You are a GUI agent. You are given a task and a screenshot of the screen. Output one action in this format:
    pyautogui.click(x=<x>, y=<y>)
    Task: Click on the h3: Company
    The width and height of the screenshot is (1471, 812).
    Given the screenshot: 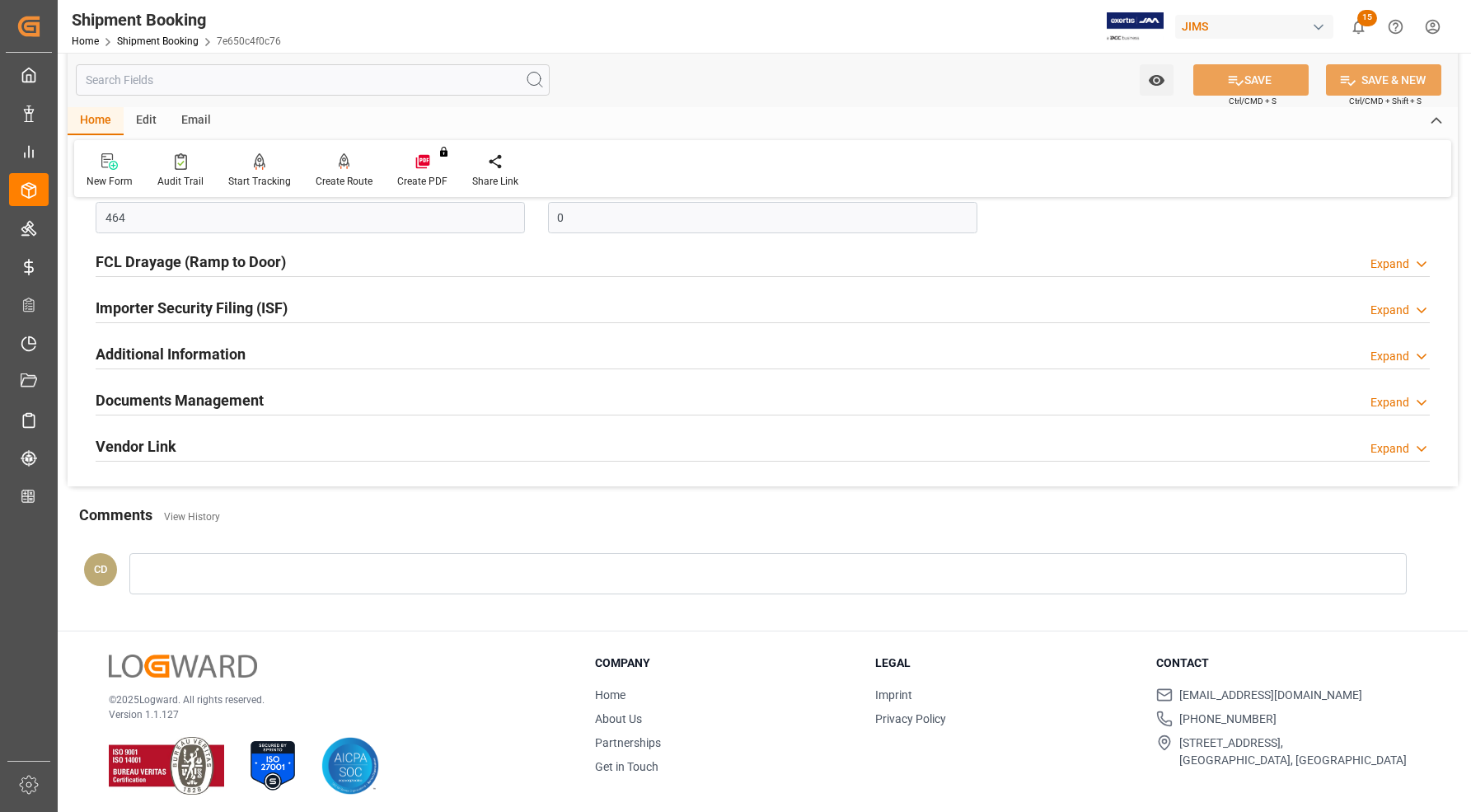 What is the action you would take?
    pyautogui.click(x=725, y=663)
    